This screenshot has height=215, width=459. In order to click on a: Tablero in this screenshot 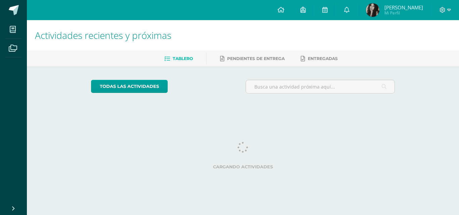, I will do `click(178, 59)`.